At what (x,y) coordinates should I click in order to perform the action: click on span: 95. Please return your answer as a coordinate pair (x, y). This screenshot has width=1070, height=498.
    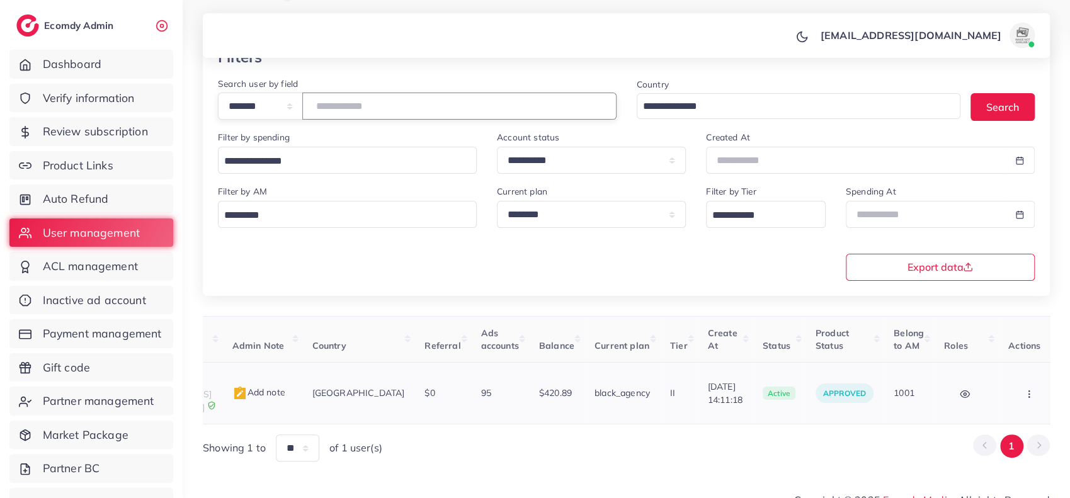
    Looking at the image, I should click on (486, 393).